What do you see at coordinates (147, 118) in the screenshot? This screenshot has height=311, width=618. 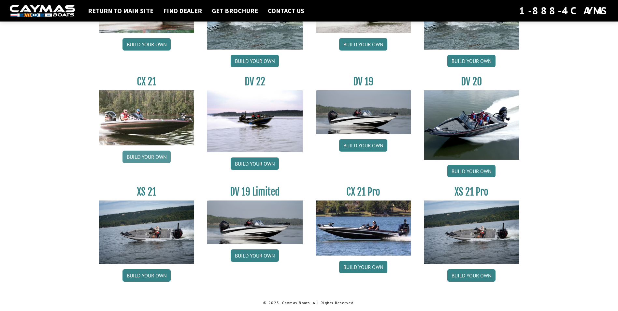 I see `img: CX21_thumb.jpg` at bounding box center [147, 118].